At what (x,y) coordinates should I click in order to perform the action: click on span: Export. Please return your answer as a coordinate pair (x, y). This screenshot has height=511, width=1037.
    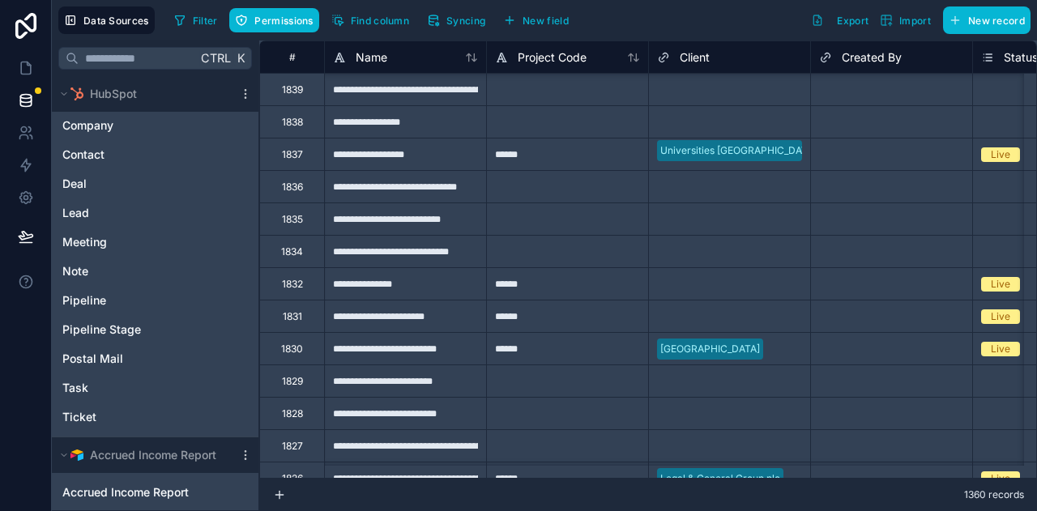
    Looking at the image, I should click on (852, 20).